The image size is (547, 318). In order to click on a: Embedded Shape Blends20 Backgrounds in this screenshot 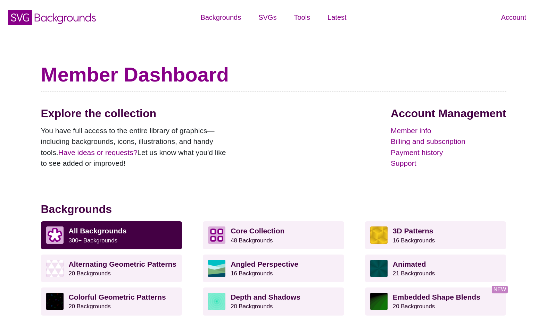, I will do `click(436, 302)`.